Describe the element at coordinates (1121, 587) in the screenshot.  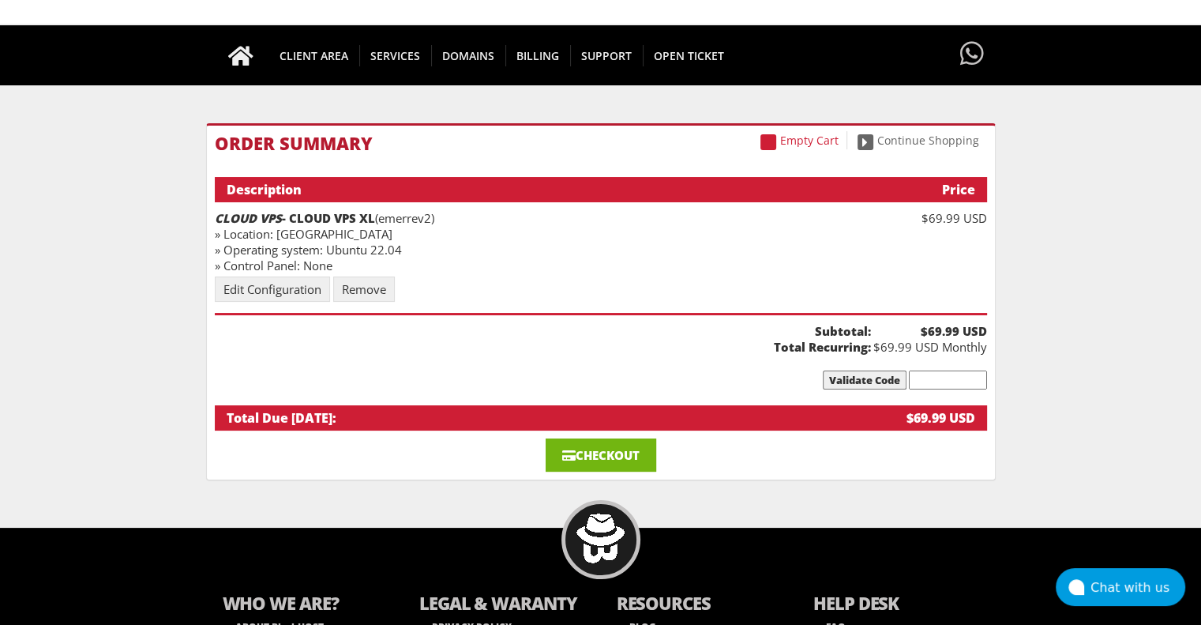
I see `button: Chat with us` at that location.